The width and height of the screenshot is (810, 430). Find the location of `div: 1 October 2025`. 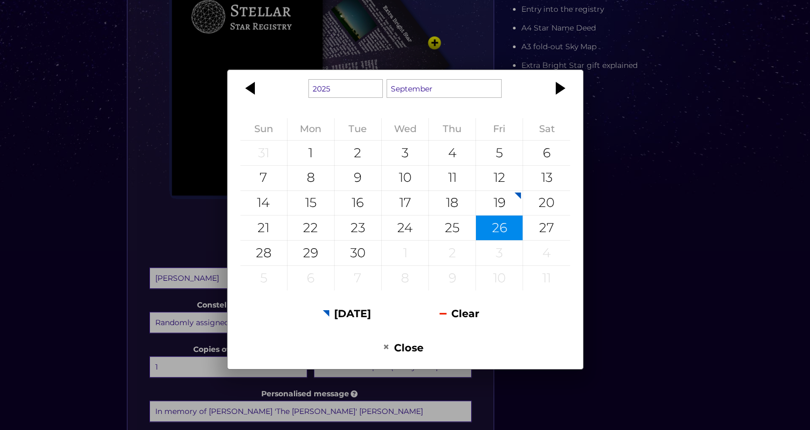

div: 1 October 2025 is located at coordinates (405, 253).